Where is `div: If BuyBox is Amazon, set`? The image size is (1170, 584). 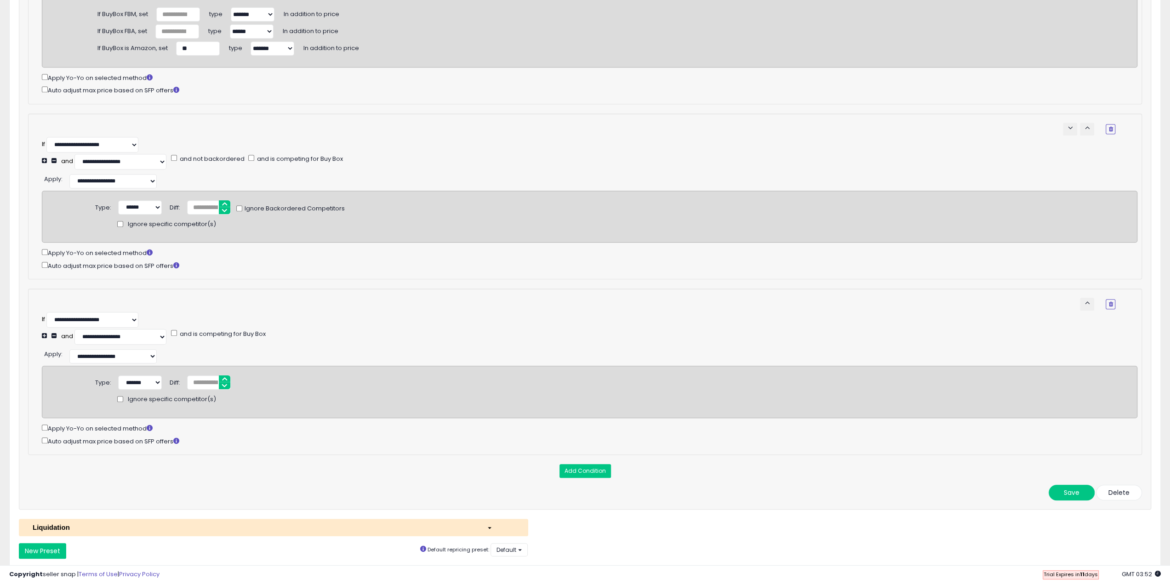 div: If BuyBox is Amazon, set is located at coordinates (132, 47).